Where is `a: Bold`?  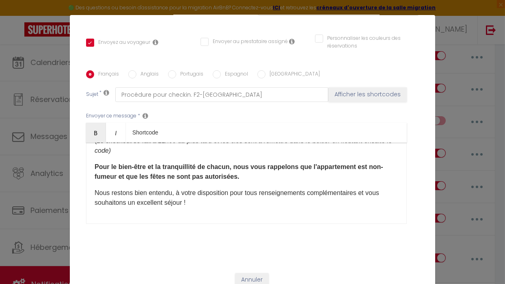
a: Bold is located at coordinates (96, 132).